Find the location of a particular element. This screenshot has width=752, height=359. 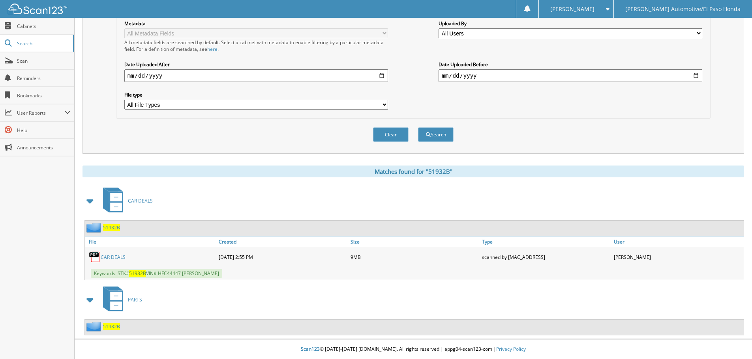

a: Type is located at coordinates (546, 242).